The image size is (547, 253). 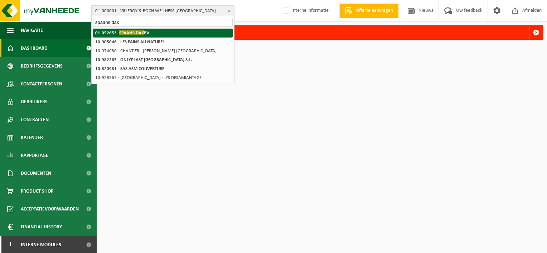 I want to click on span: Navigatie, so click(x=32, y=30).